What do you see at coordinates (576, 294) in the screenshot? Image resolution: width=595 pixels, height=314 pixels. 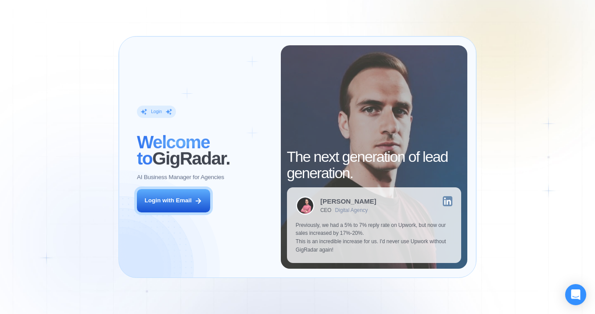 I see `div: Open Intercom Messenger` at bounding box center [576, 294].